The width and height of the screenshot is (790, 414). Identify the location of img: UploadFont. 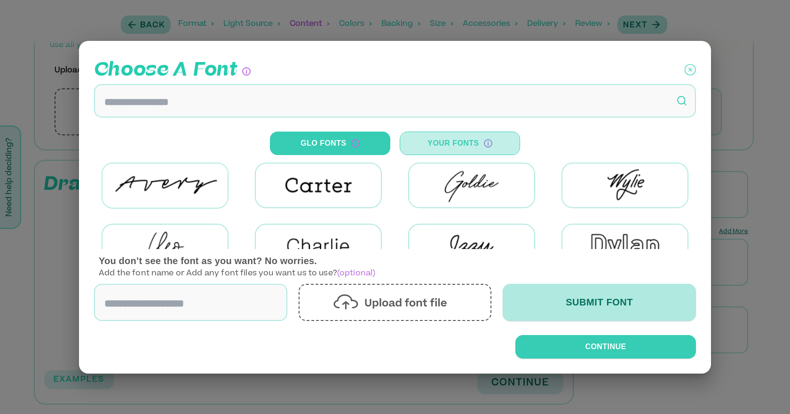
(394, 302).